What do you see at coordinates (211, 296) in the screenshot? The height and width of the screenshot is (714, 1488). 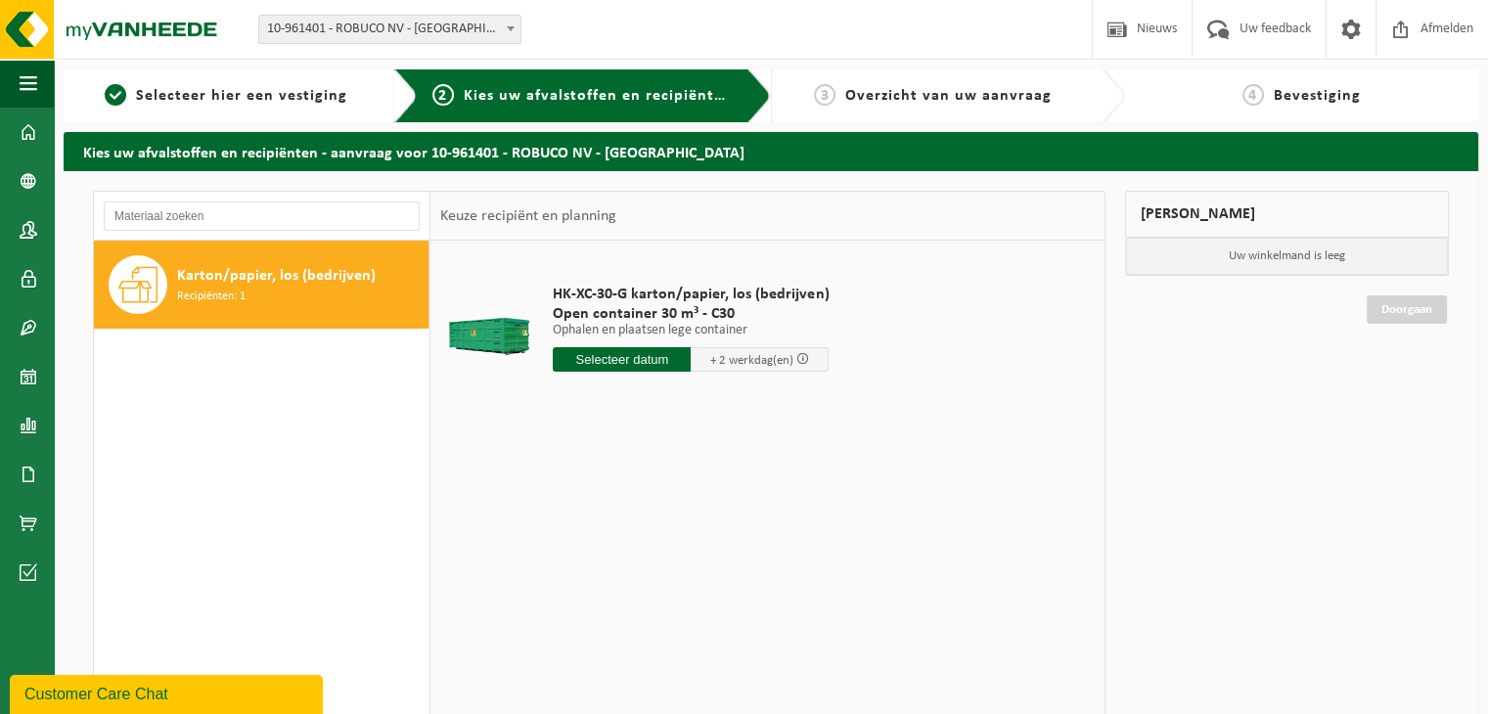 I see `span: Recipiënten: 1` at bounding box center [211, 296].